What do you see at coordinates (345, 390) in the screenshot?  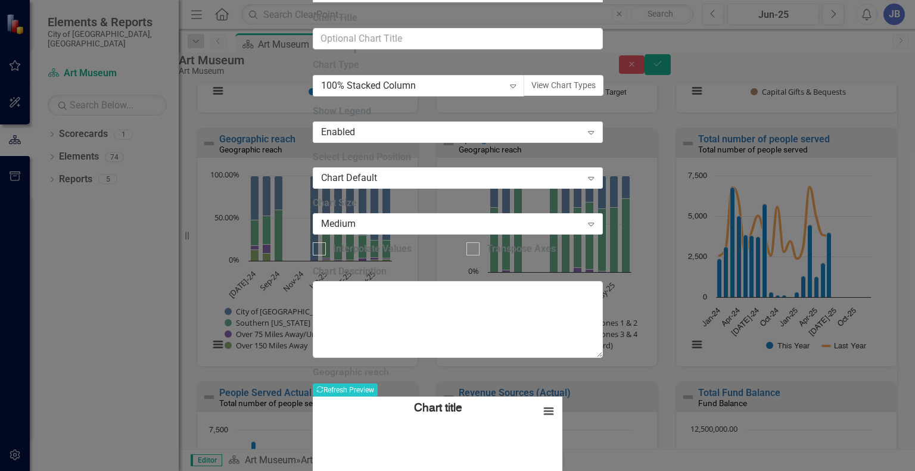 I see `button: Refresh Preview` at bounding box center [345, 390].